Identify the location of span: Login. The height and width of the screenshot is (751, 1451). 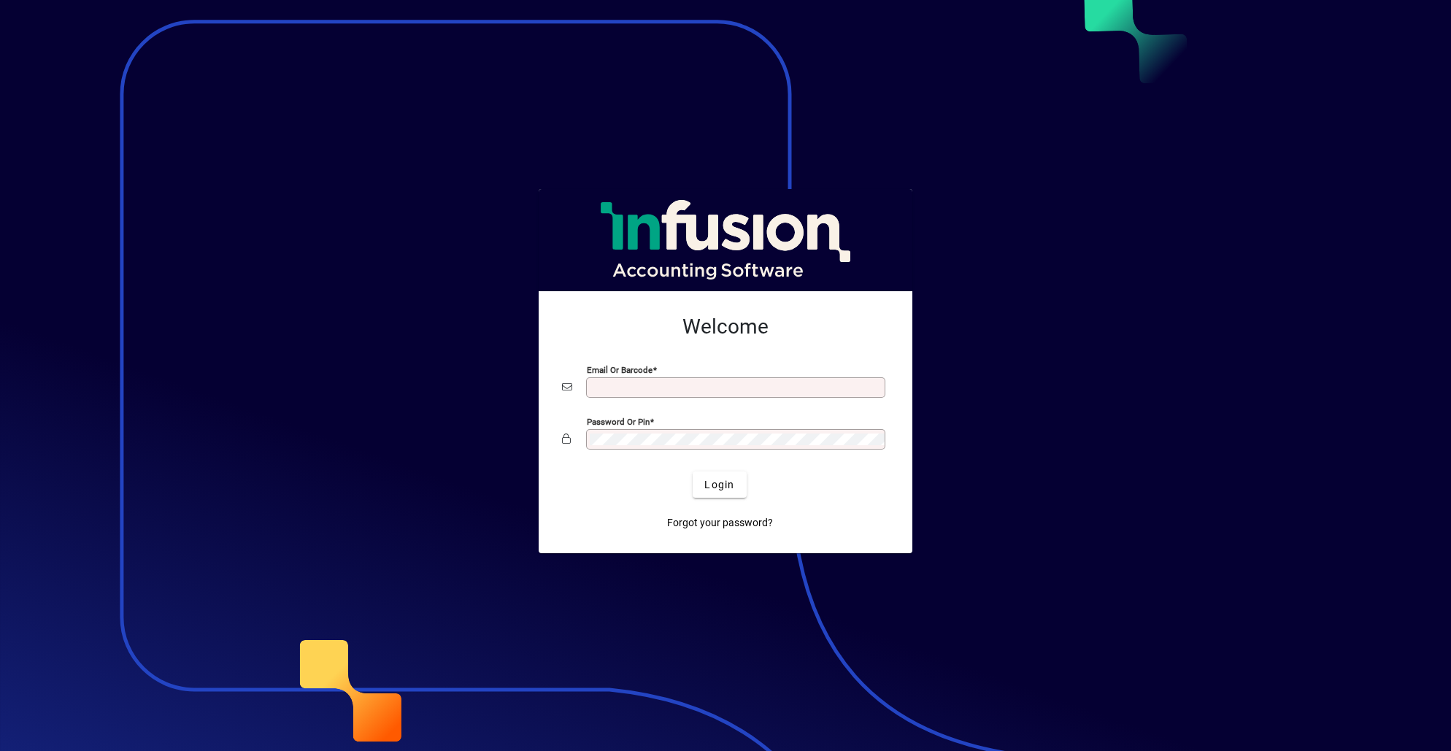
(719, 485).